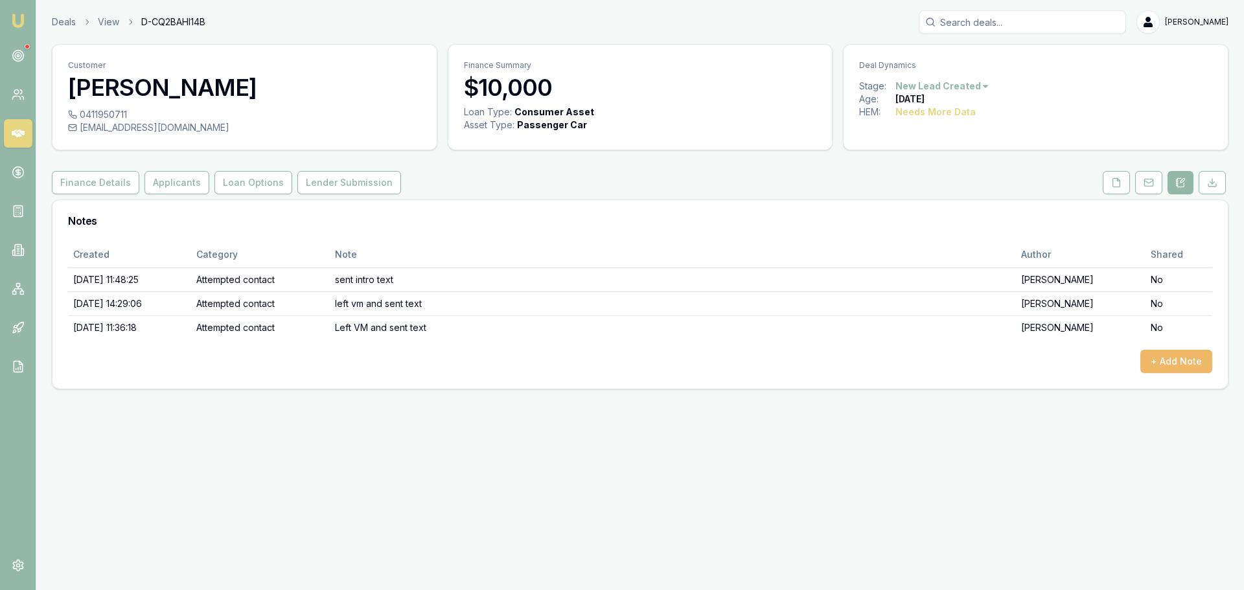 Image resolution: width=1244 pixels, height=590 pixels. I want to click on td: left vm and sent text, so click(673, 303).